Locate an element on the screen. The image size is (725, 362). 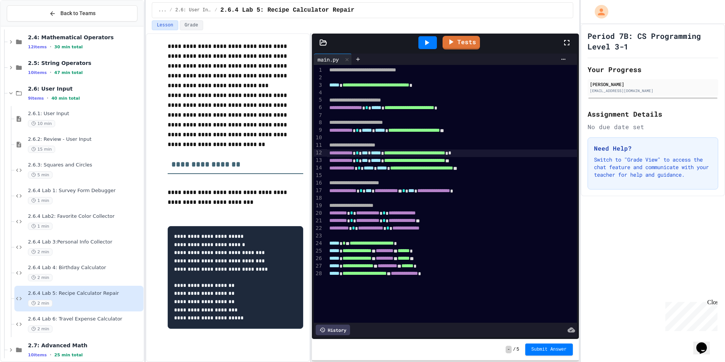
div: 28 is located at coordinates (318, 274).